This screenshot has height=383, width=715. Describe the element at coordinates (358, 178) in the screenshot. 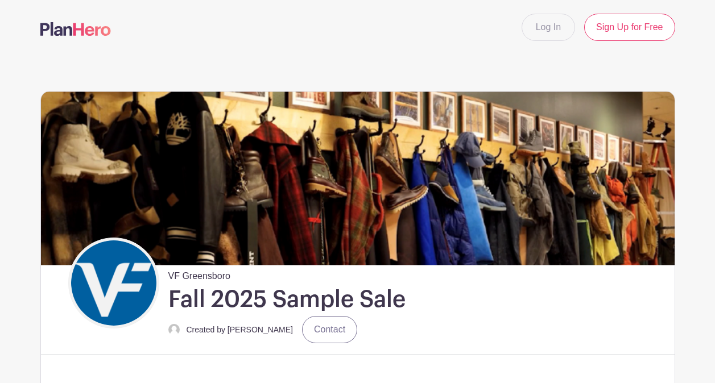

I see `img: Sample%20Sale.png` at that location.